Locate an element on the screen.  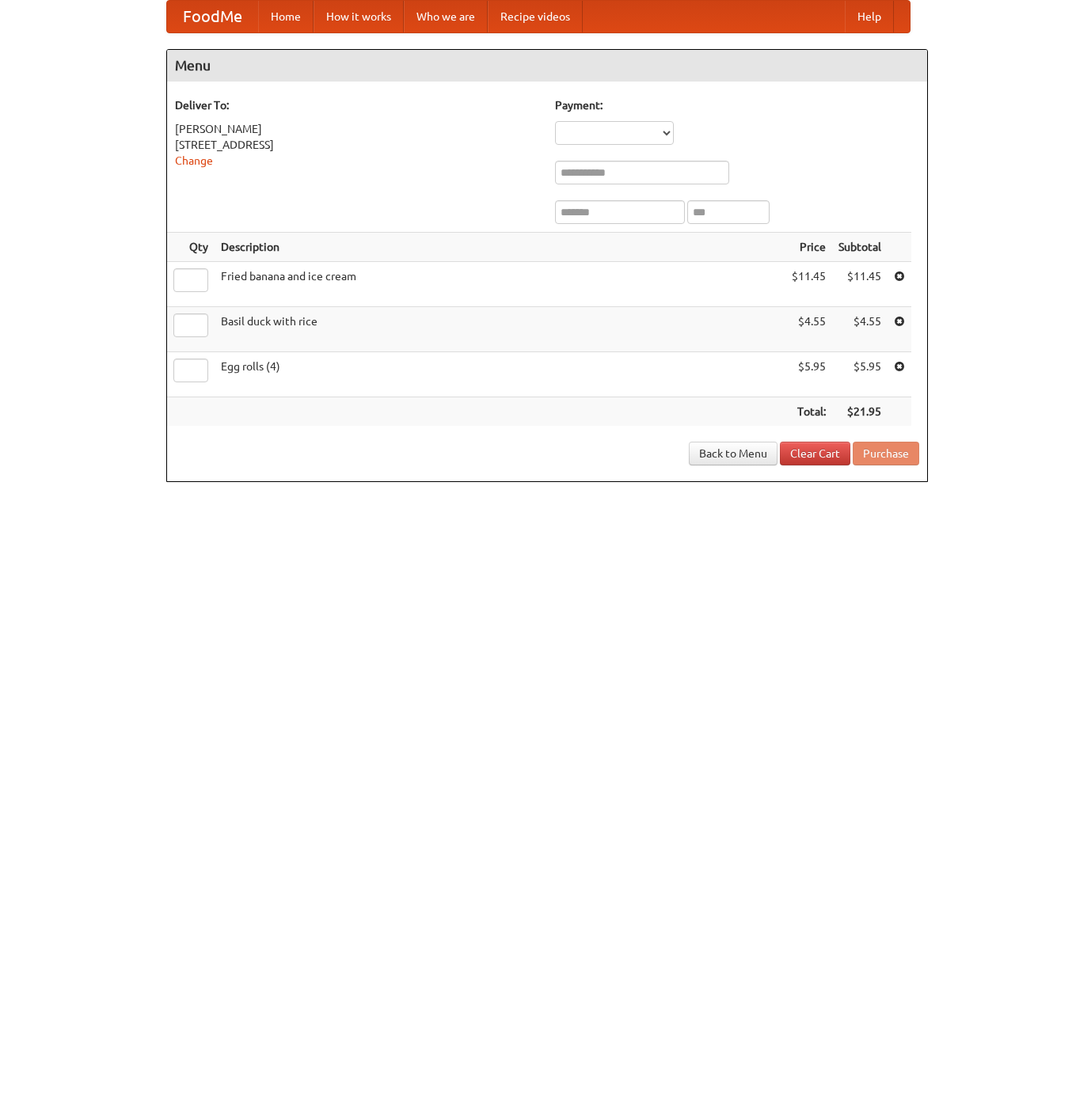
a: Who we are is located at coordinates (446, 16).